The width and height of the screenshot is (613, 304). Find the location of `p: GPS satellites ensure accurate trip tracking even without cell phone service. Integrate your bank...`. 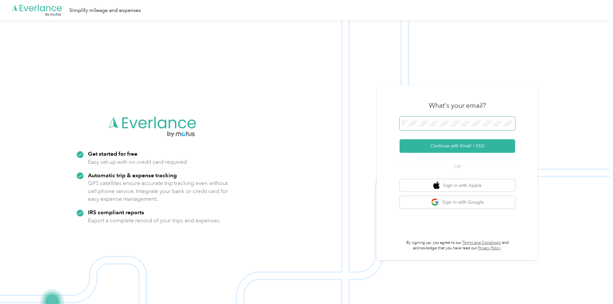

p: GPS satellites ensure accurate trip tracking even without cell phone service. Integrate your bank... is located at coordinates (158, 191).